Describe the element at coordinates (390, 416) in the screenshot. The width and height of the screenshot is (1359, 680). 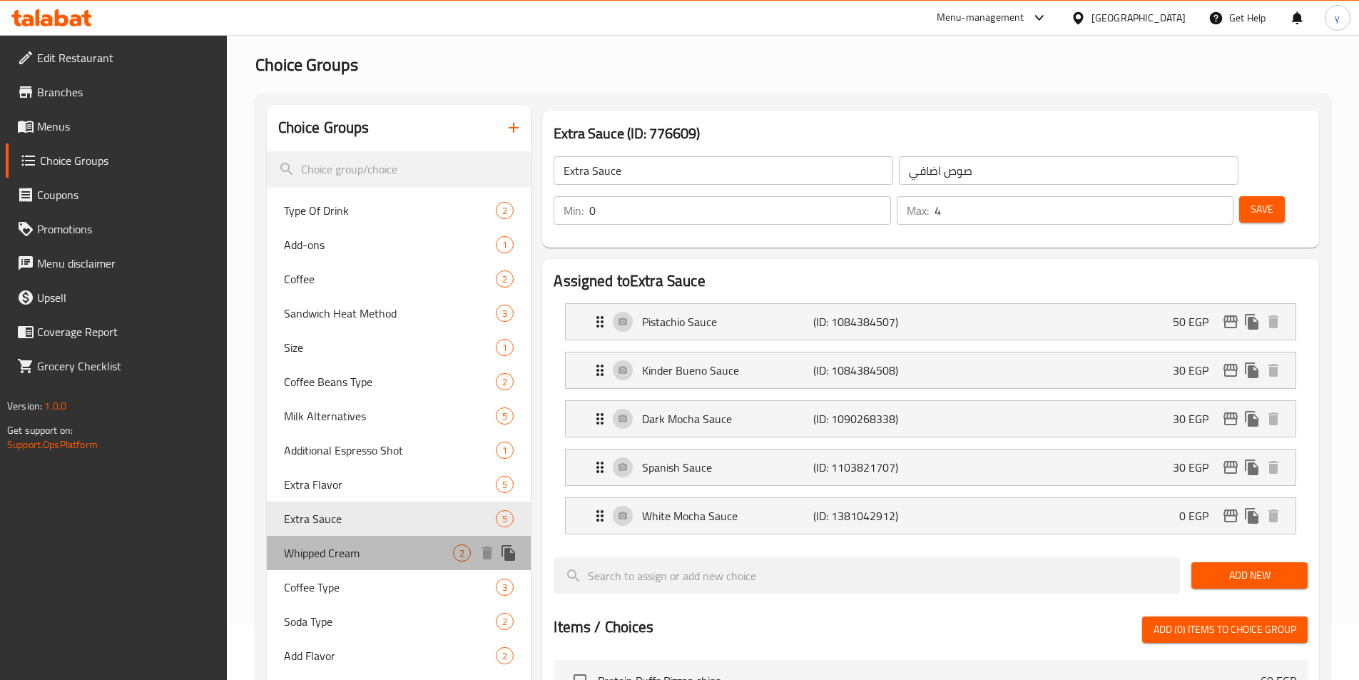
I see `span: Milk Alternatives` at that location.